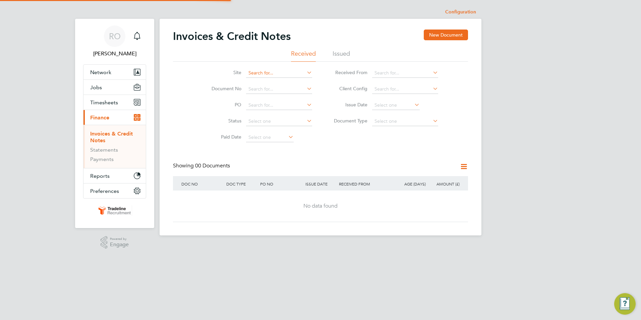 This screenshot has height=320, width=641. What do you see at coordinates (446, 35) in the screenshot?
I see `button: New Document` at bounding box center [446, 35].